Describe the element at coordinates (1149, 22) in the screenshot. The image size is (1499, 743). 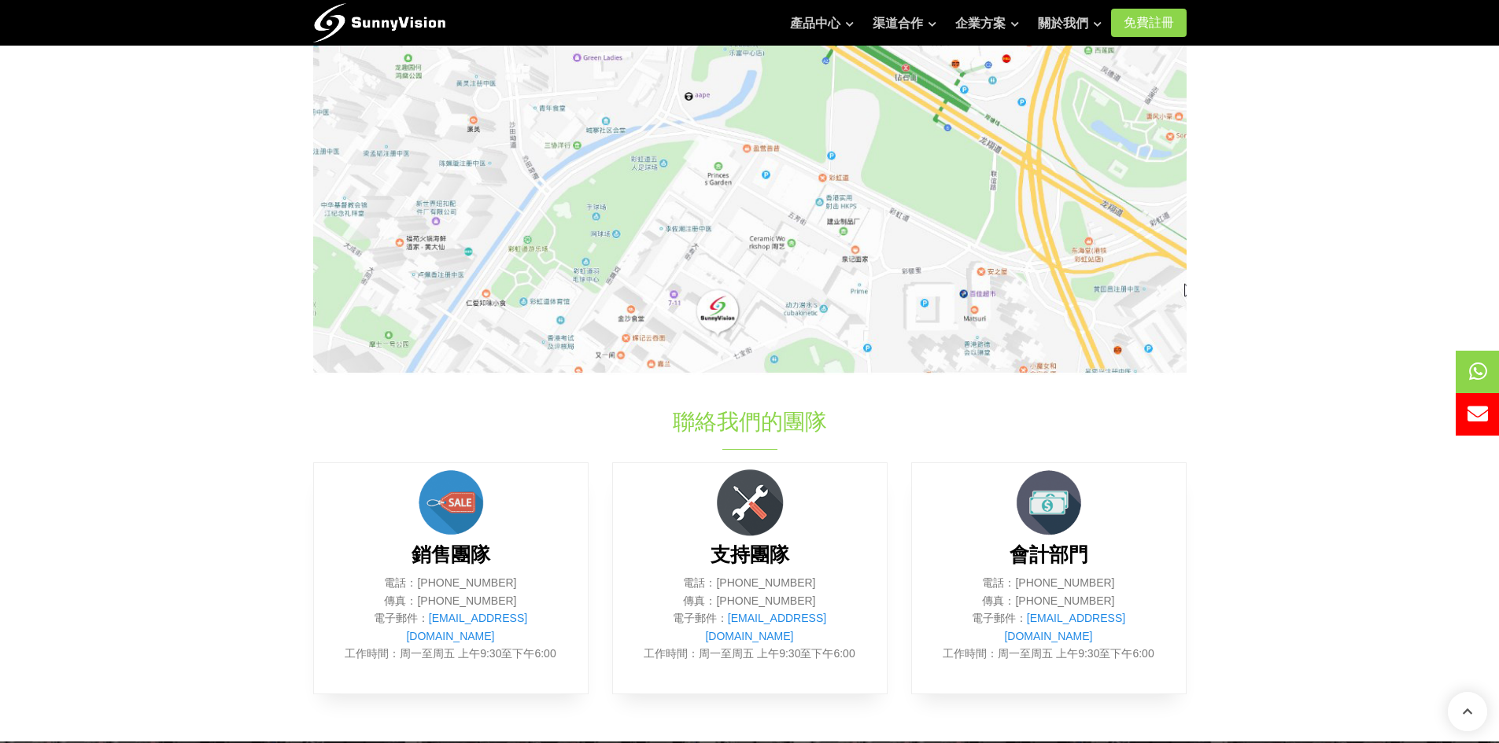
I see `a: 免費註冊` at that location.